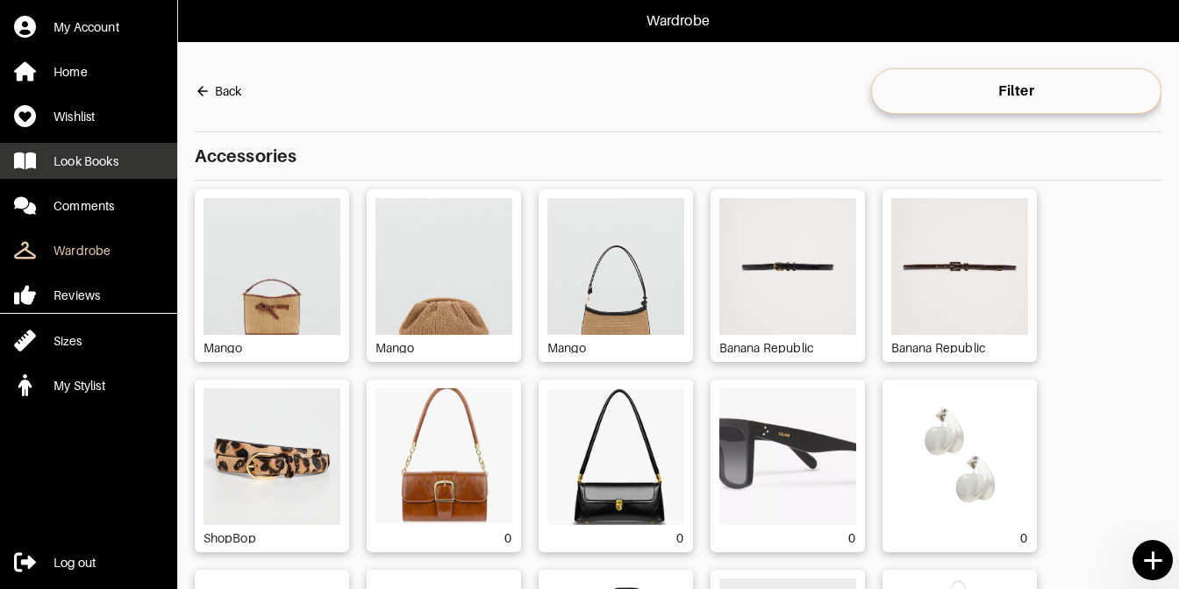 Image resolution: width=1179 pixels, height=589 pixels. Describe the element at coordinates (1016, 91) in the screenshot. I see `span: Filter` at that location.